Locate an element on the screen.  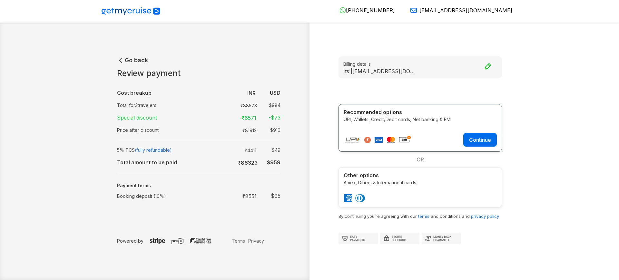
img: cashfree is located at coordinates (200, 241).